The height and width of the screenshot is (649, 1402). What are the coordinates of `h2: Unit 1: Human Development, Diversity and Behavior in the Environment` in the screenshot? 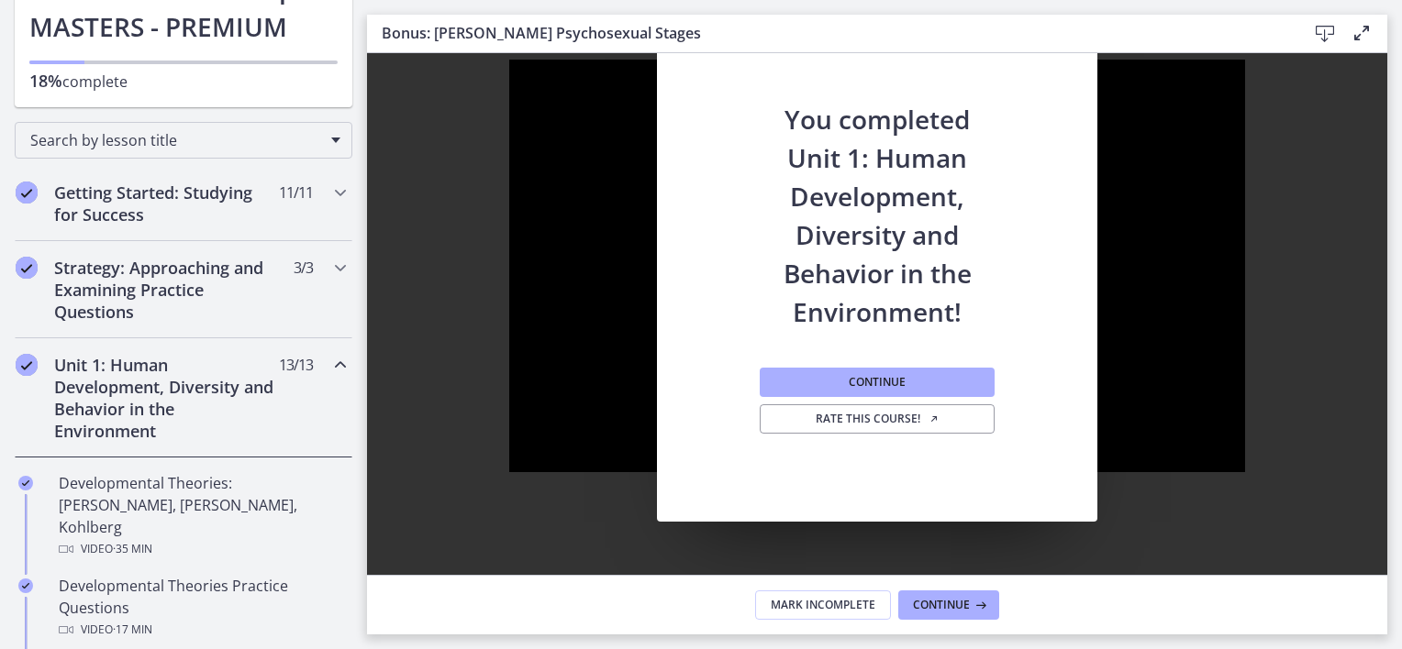 It's located at (166, 398).